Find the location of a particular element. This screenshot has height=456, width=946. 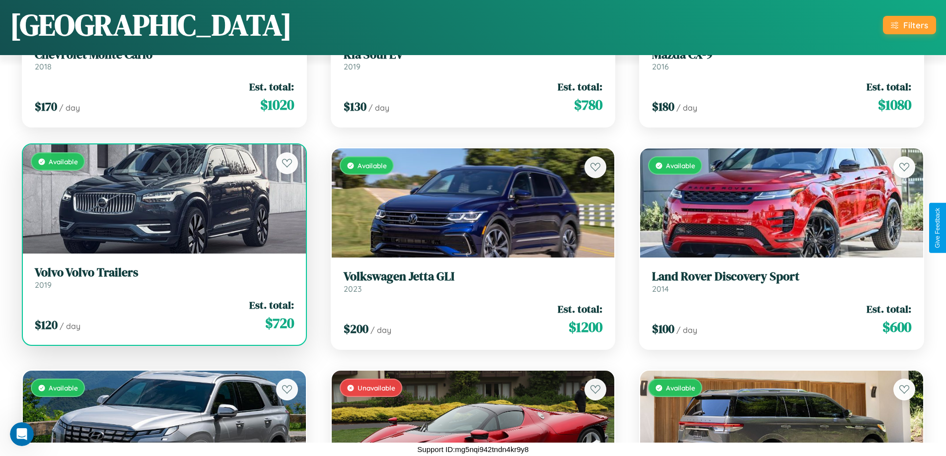

h3: Land Rover Discovery Sport is located at coordinates (781, 276).